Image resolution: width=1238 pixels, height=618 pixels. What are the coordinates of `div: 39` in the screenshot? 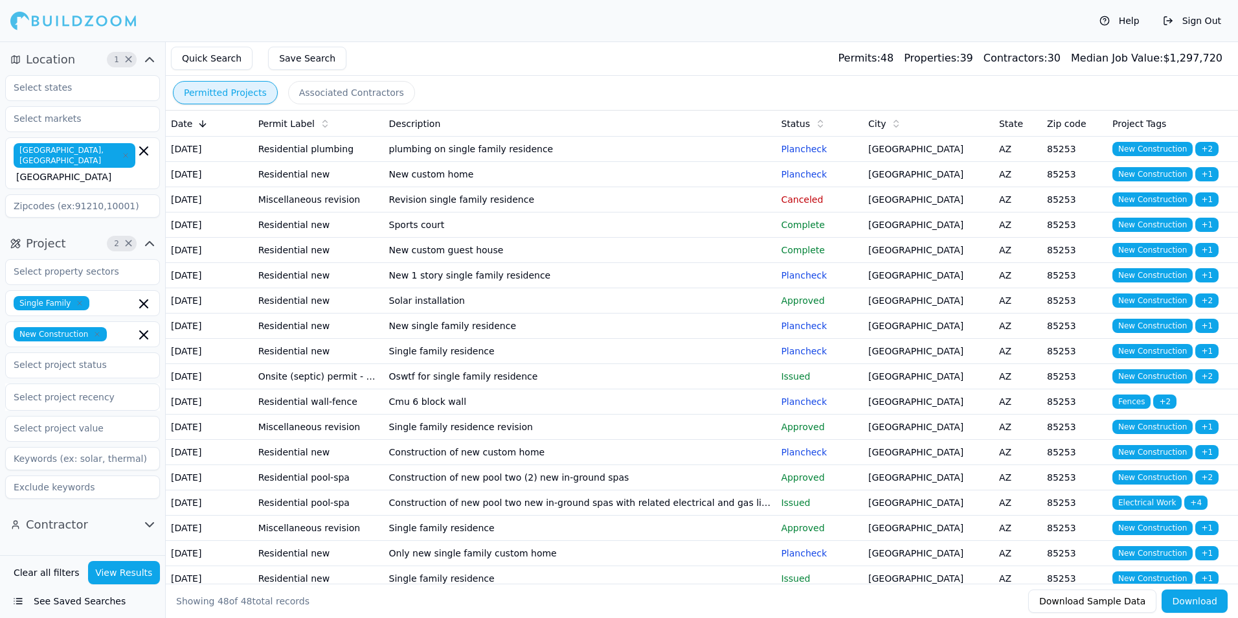 It's located at (938, 58).